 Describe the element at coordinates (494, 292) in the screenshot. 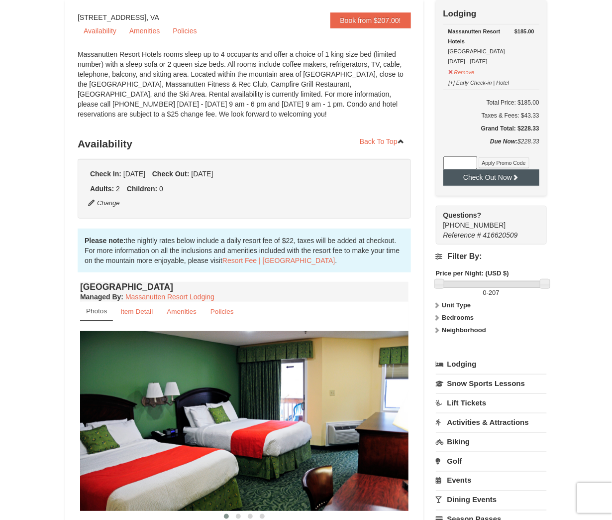

I see `span: 207` at that location.